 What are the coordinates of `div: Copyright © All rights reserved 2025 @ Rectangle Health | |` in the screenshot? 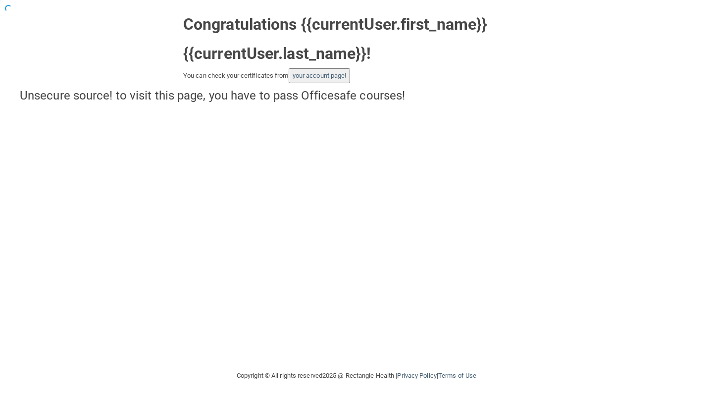 It's located at (356, 376).